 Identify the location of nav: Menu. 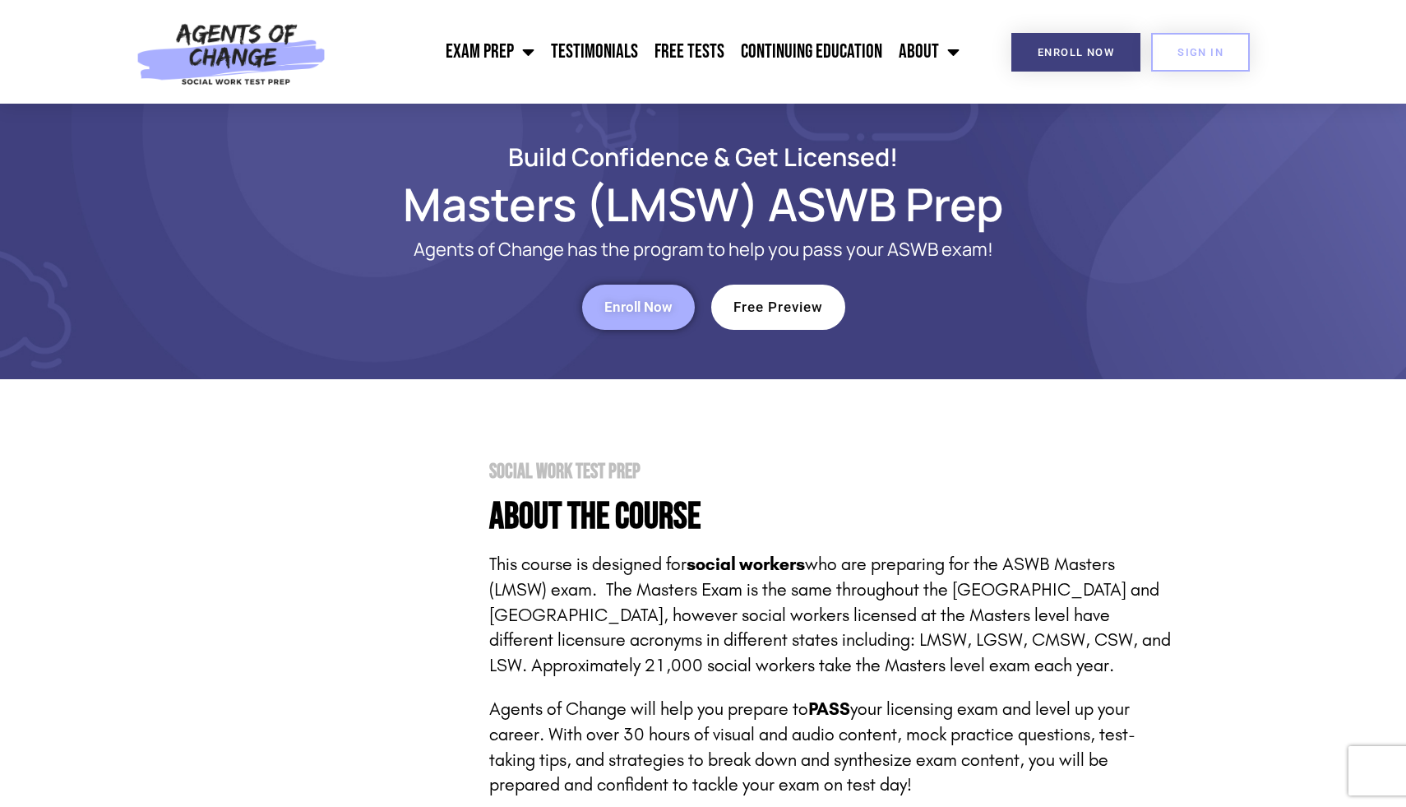
(651, 52).